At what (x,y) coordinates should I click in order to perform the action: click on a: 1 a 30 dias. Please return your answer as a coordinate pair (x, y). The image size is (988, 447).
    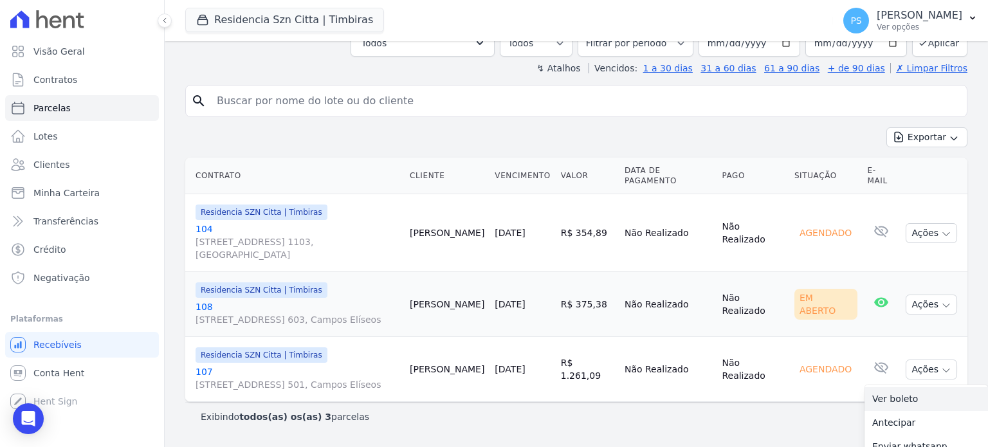
    Looking at the image, I should click on (668, 68).